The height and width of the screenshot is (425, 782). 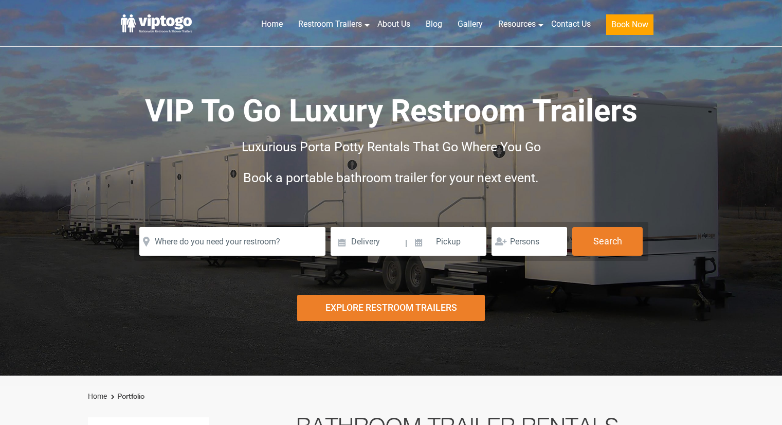 What do you see at coordinates (434, 24) in the screenshot?
I see `a: Blog` at bounding box center [434, 24].